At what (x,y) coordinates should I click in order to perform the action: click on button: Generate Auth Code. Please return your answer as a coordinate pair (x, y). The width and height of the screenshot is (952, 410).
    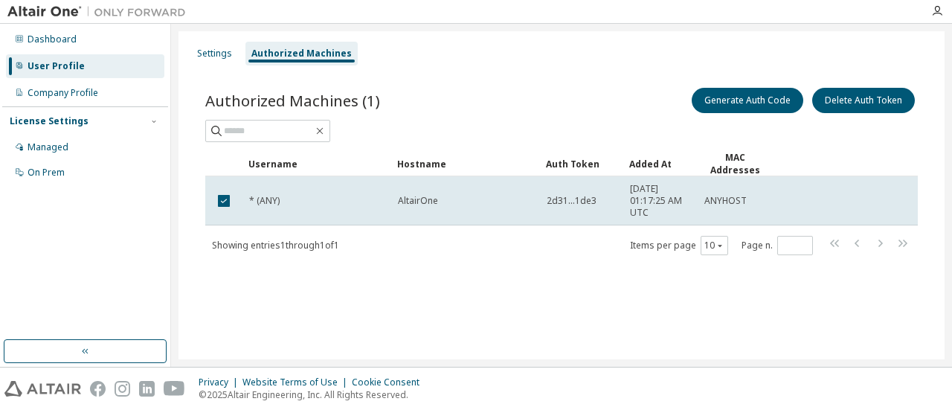
    Looking at the image, I should click on (748, 100).